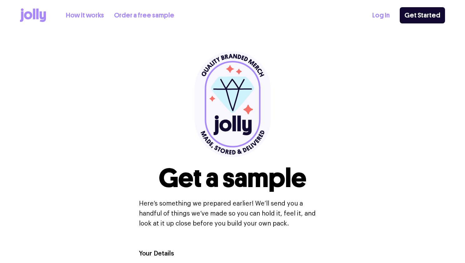 The image size is (465, 263). Describe the element at coordinates (381, 15) in the screenshot. I see `a: Log In` at that location.